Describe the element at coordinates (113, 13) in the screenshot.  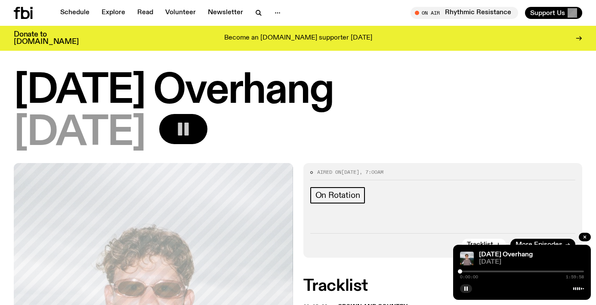
I see `a: Explore` at that location.